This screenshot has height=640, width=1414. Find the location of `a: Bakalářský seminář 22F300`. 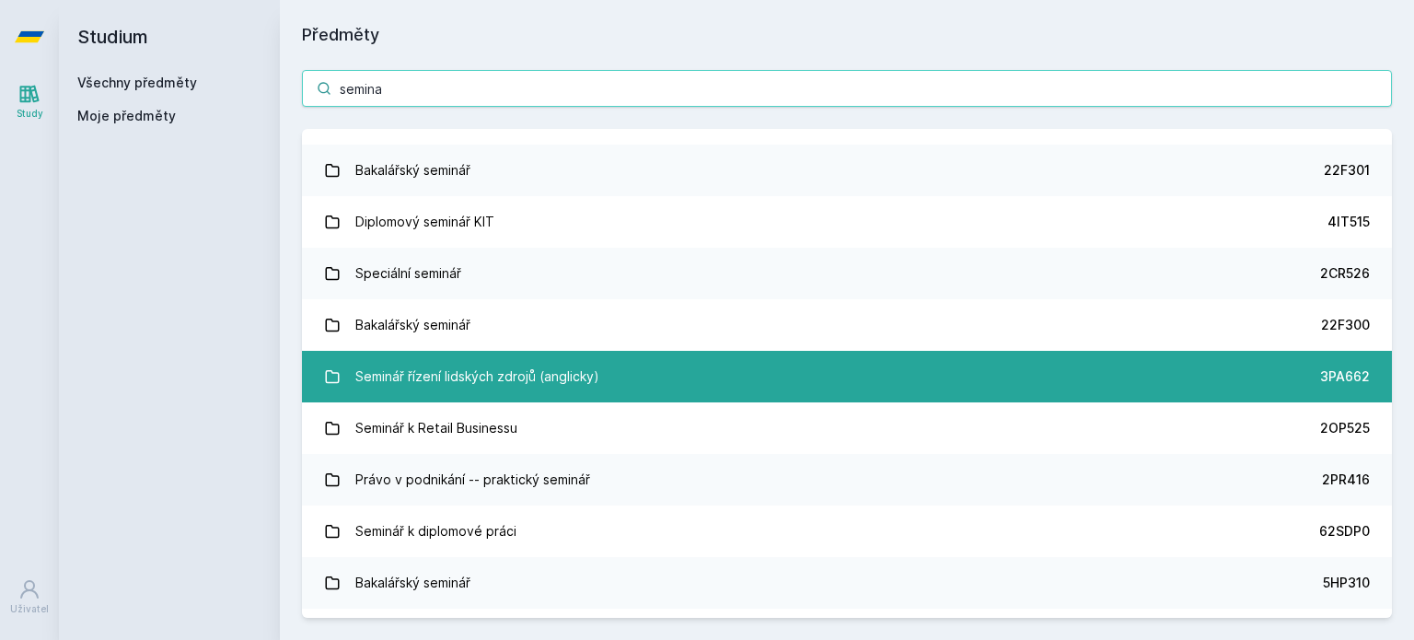

a: Bakalářský seminář 22F300 is located at coordinates (847, 325).